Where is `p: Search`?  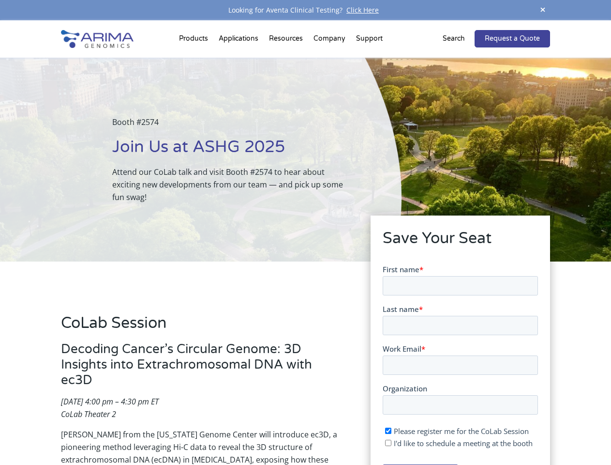
p: Search is located at coordinates (454, 39).